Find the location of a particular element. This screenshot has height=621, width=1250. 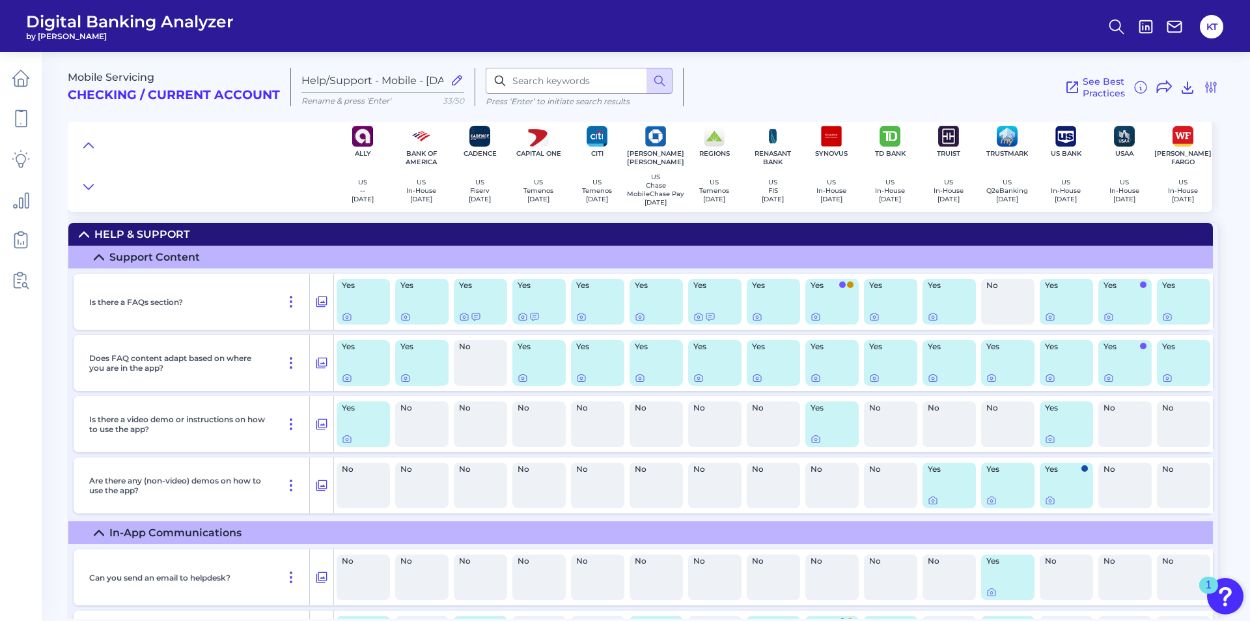

p: Capital One is located at coordinates (539, 153).